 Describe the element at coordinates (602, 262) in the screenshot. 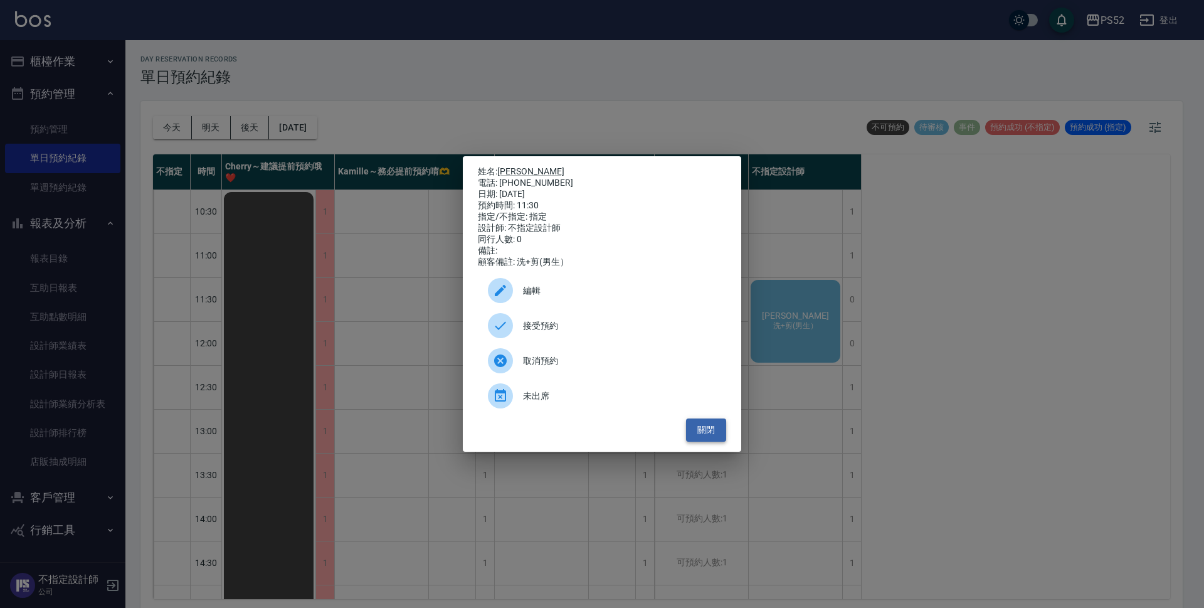

I see `div: 顧客備註: 洗+剪(男生）` at that location.